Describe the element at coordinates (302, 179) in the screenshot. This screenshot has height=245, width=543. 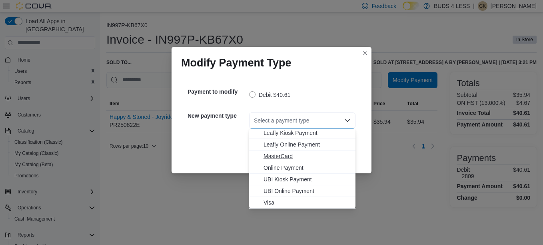
I see `button: UBI Kiosk Payment` at that location.